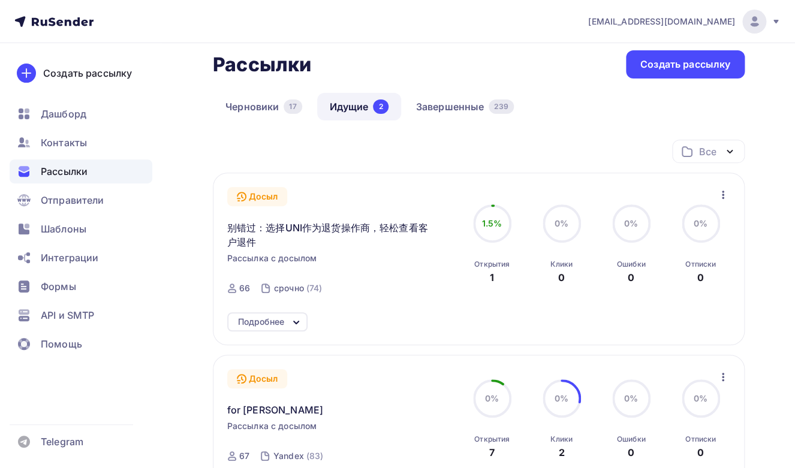 The image size is (795, 468). I want to click on div: 67, so click(244, 456).